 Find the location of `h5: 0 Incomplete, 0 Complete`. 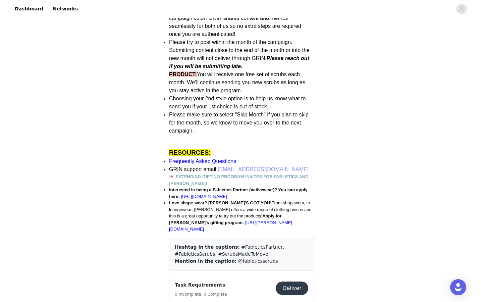

h5: 0 Incomplete, 0 Complete is located at coordinates (201, 294).